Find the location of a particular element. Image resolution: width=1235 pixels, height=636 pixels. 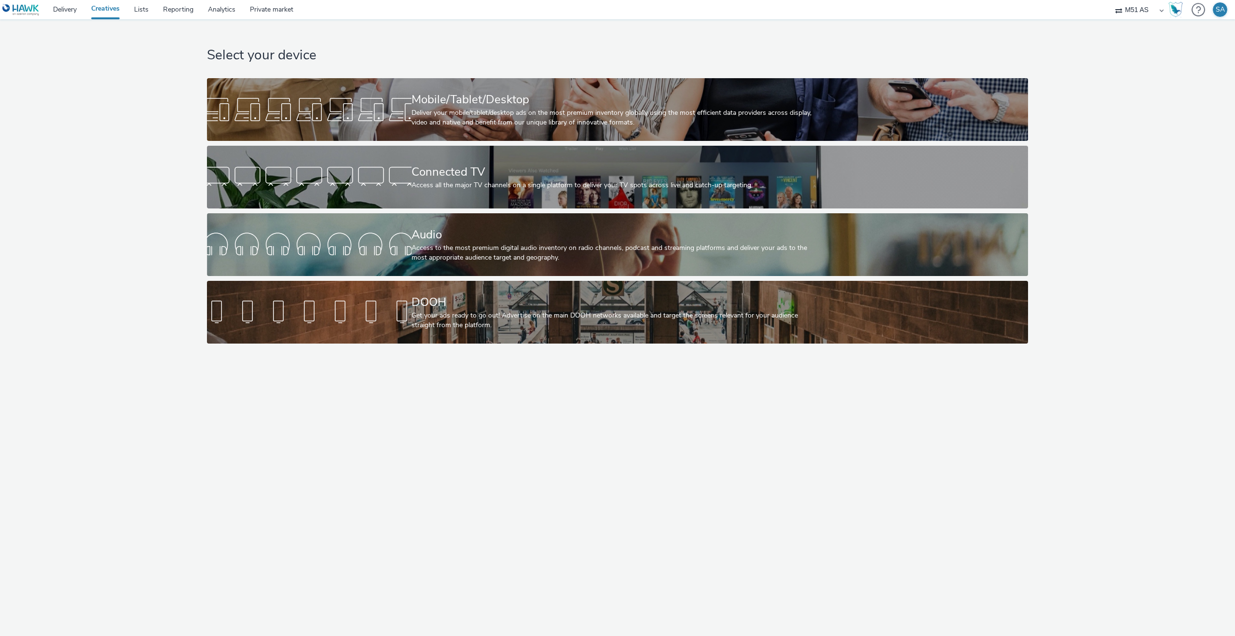

div: Mobile/Tablet/Desktop is located at coordinates (616, 99).